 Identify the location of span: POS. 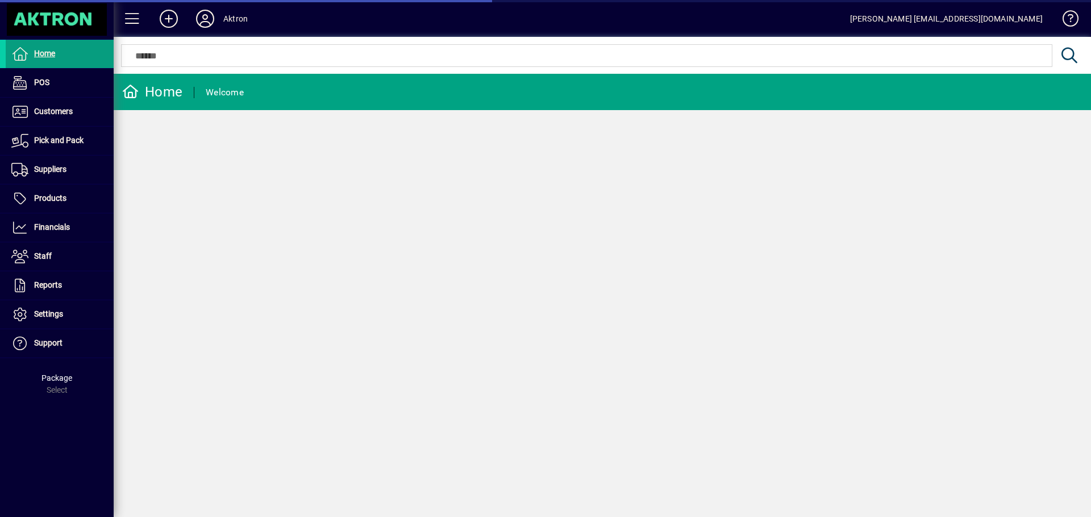
(41, 82).